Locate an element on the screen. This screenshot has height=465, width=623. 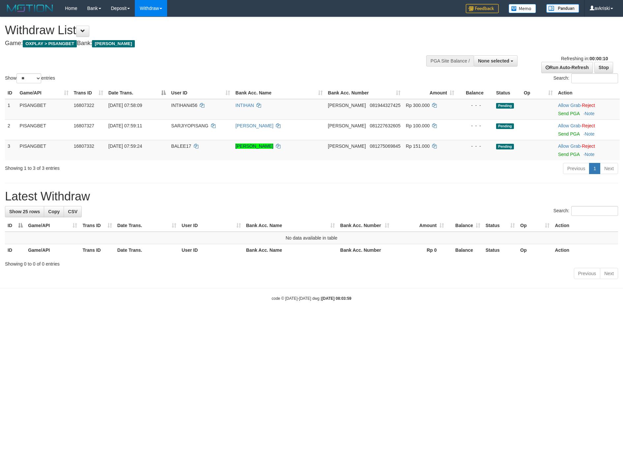
span: CSV is located at coordinates (72, 212).